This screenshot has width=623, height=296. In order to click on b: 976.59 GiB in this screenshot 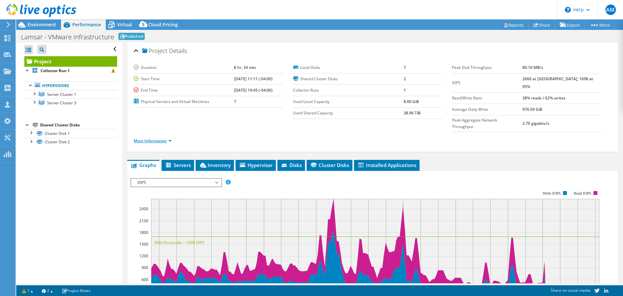, I will do `click(532, 109)`.